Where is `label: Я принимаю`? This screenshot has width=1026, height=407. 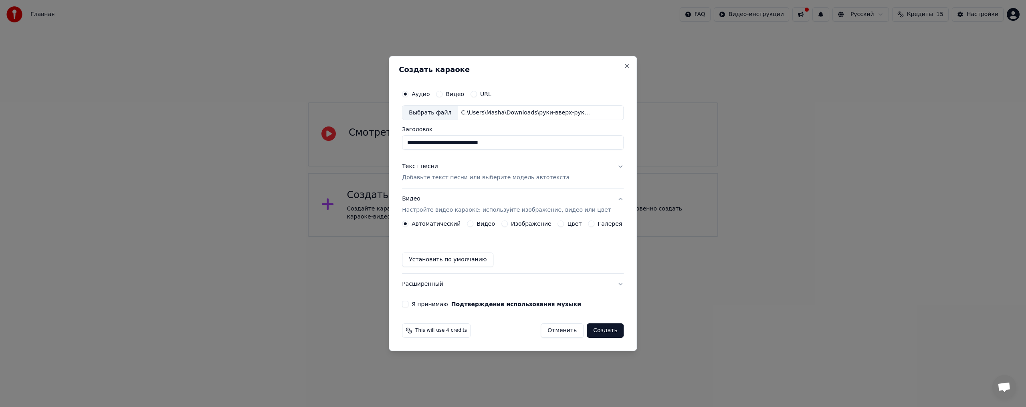 label: Я принимаю is located at coordinates (496, 304).